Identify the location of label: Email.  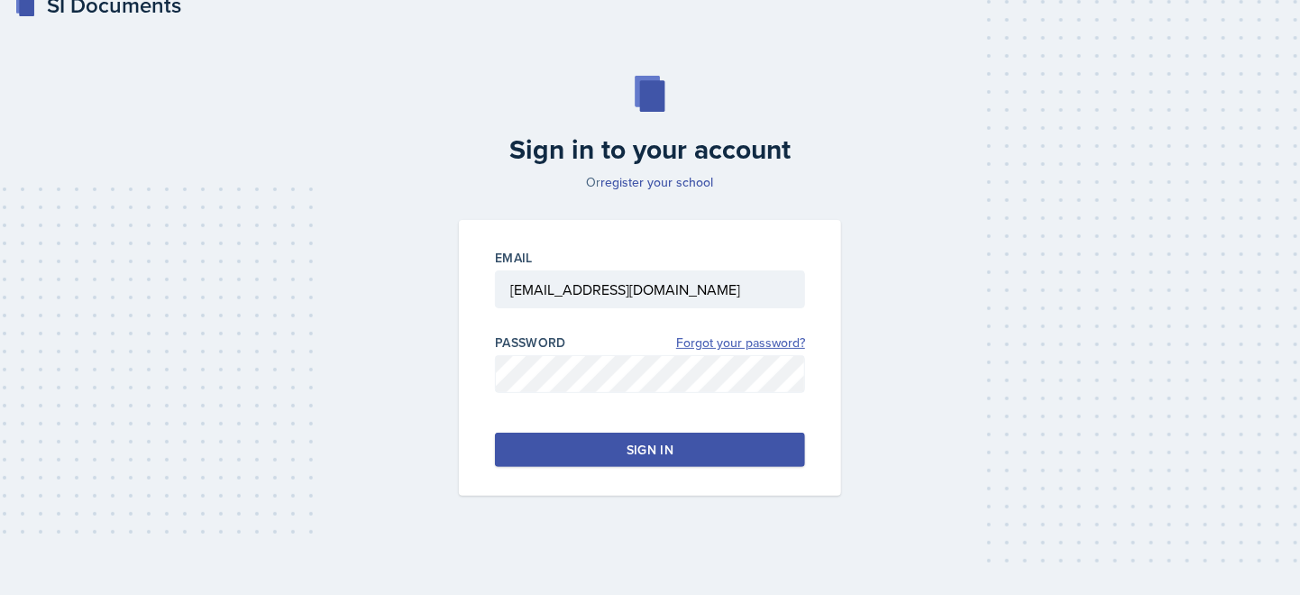
(514, 258).